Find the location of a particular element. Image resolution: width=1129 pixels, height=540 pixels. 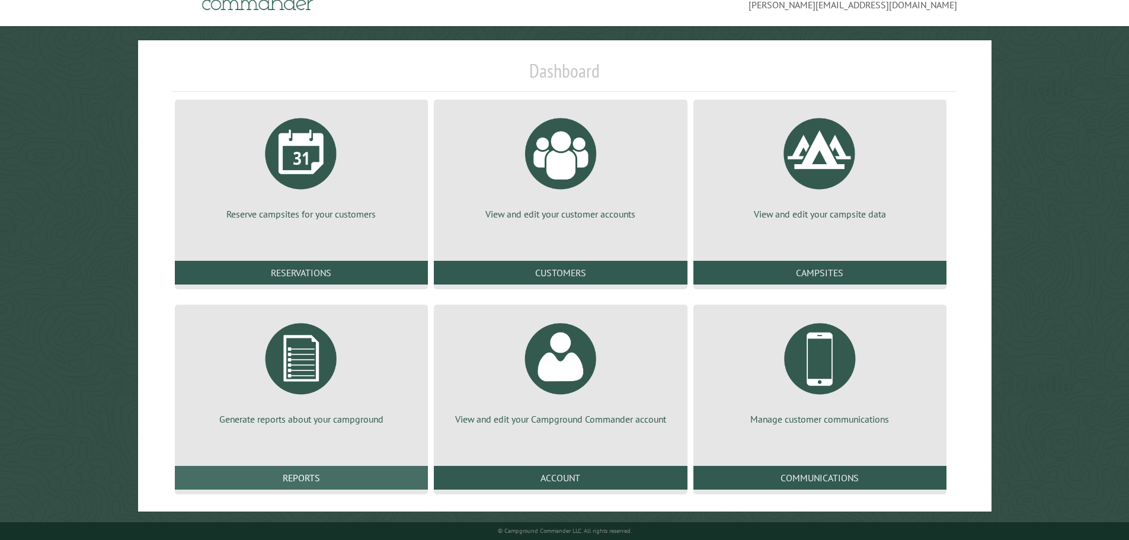

a: View and edit your customer accounts is located at coordinates (560, 165).